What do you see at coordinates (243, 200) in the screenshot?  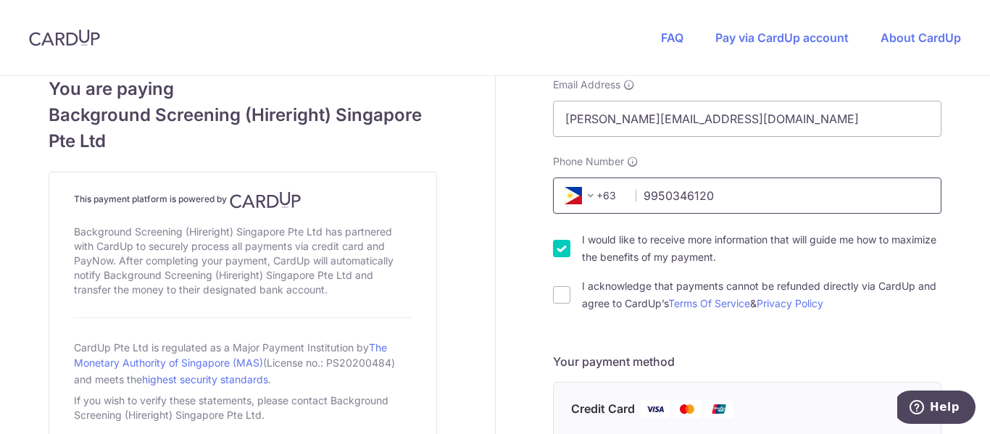 I see `h4: This payment platform is powered by` at bounding box center [243, 200].